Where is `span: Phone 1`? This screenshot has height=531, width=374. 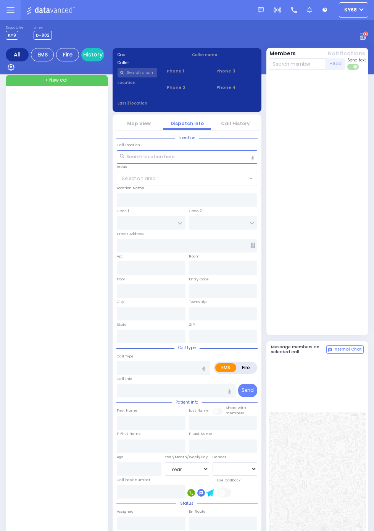
span: Phone 1 is located at coordinates (186, 71).